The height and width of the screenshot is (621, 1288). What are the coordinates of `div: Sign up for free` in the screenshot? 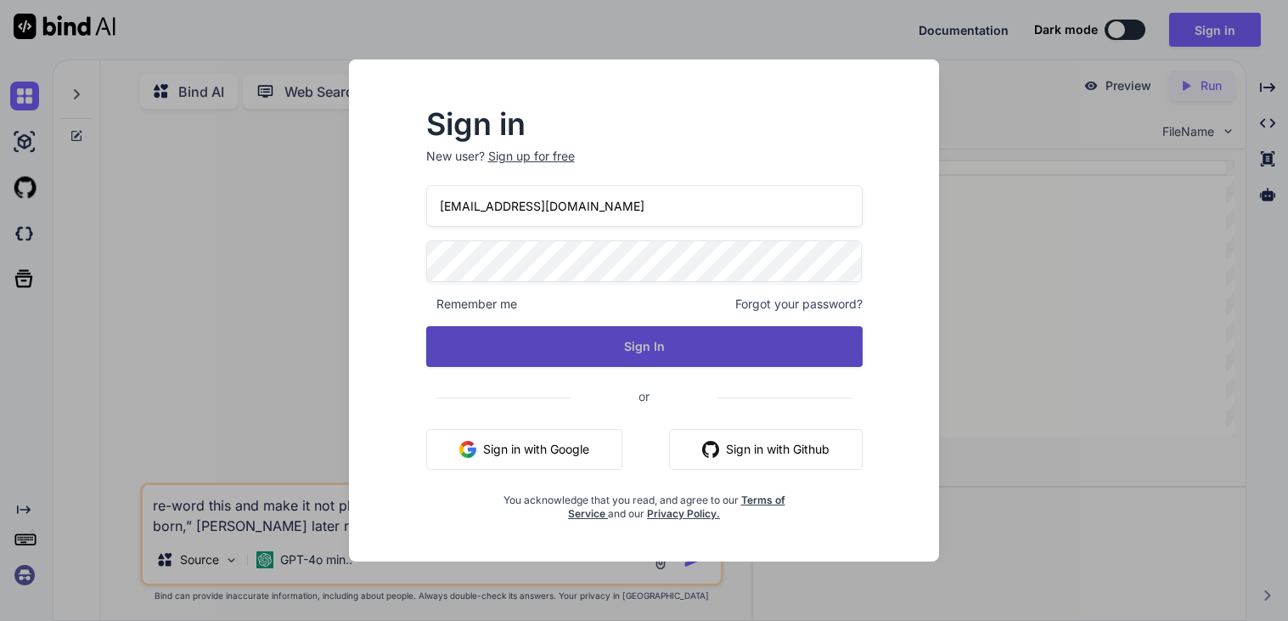 It's located at (532, 156).